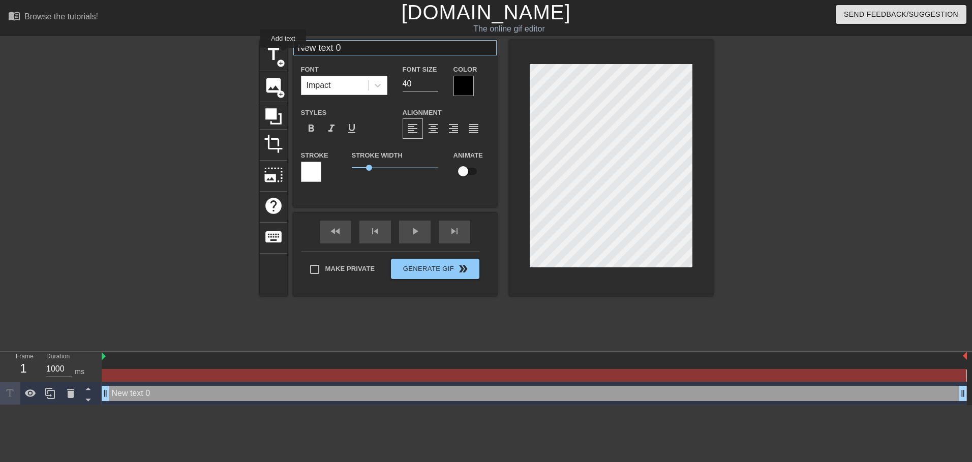 The image size is (972, 462). I want to click on span: format_italic, so click(331, 129).